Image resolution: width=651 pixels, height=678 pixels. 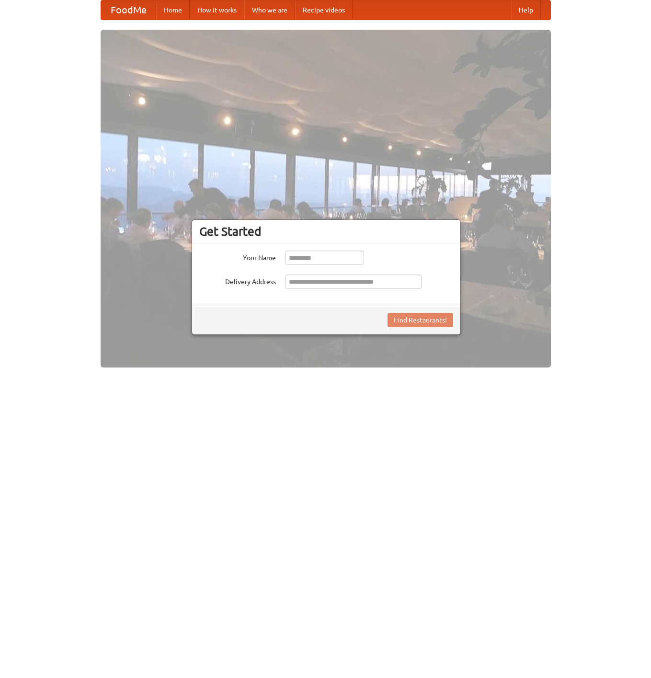 I want to click on a: Help, so click(x=526, y=10).